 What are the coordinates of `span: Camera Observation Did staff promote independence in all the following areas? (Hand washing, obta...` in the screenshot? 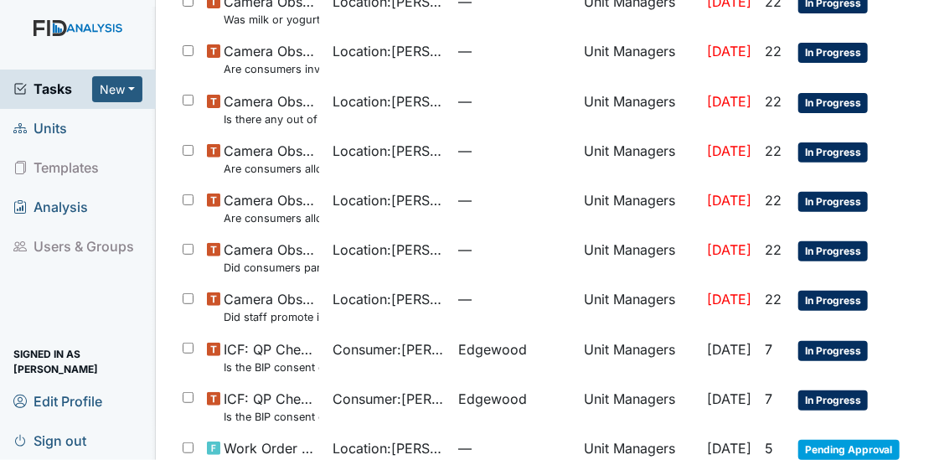 It's located at (272, 307).